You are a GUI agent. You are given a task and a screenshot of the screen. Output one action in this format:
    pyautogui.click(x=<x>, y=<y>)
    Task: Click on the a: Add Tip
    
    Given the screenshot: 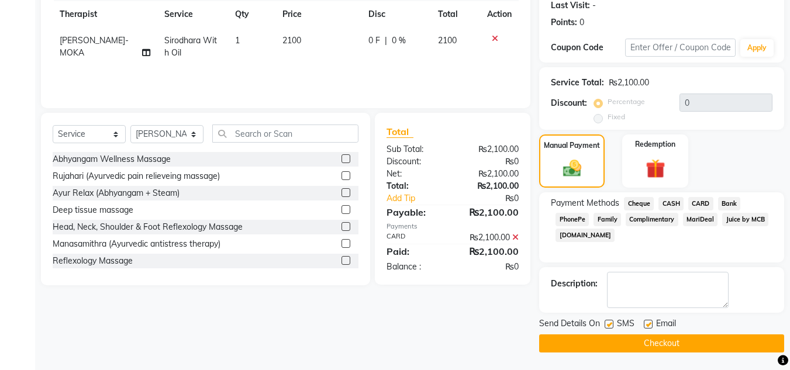 What is the action you would take?
    pyautogui.click(x=421, y=198)
    